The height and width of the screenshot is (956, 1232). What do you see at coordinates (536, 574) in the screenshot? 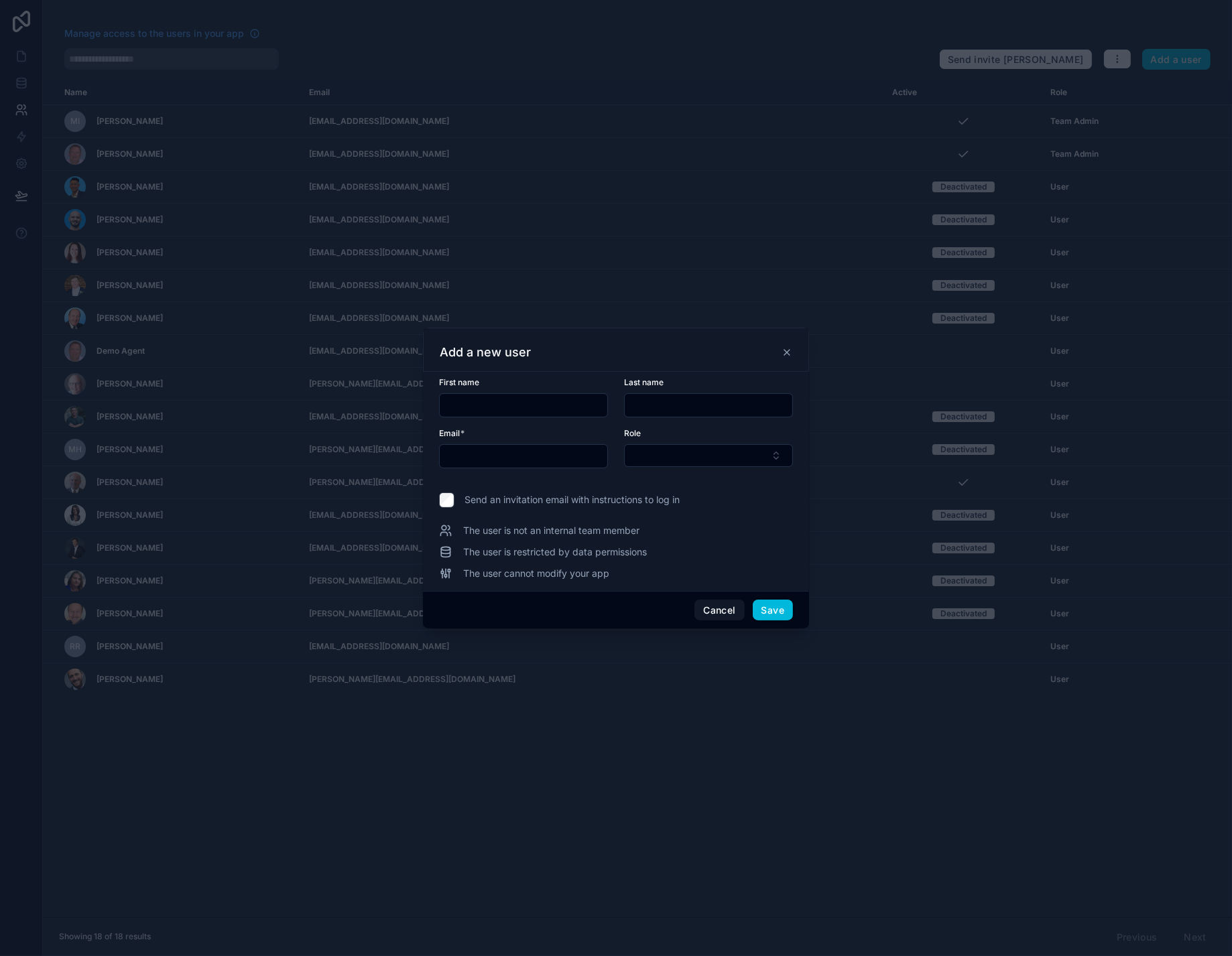
I see `span: The user cannot modify your app` at bounding box center [536, 574].